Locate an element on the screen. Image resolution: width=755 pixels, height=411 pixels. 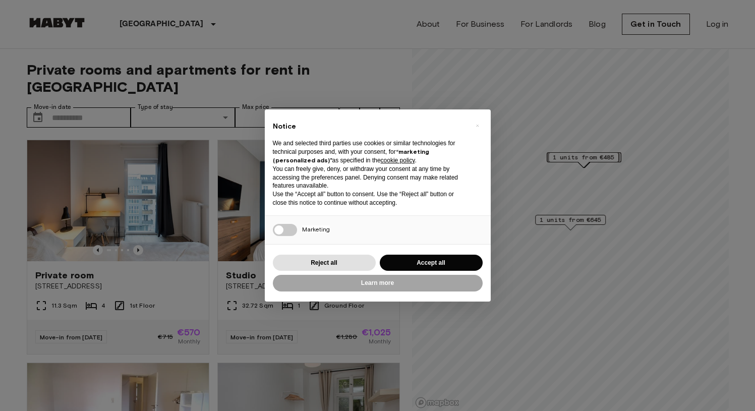
strong: “marketing (personalized ads)” is located at coordinates (351, 156).